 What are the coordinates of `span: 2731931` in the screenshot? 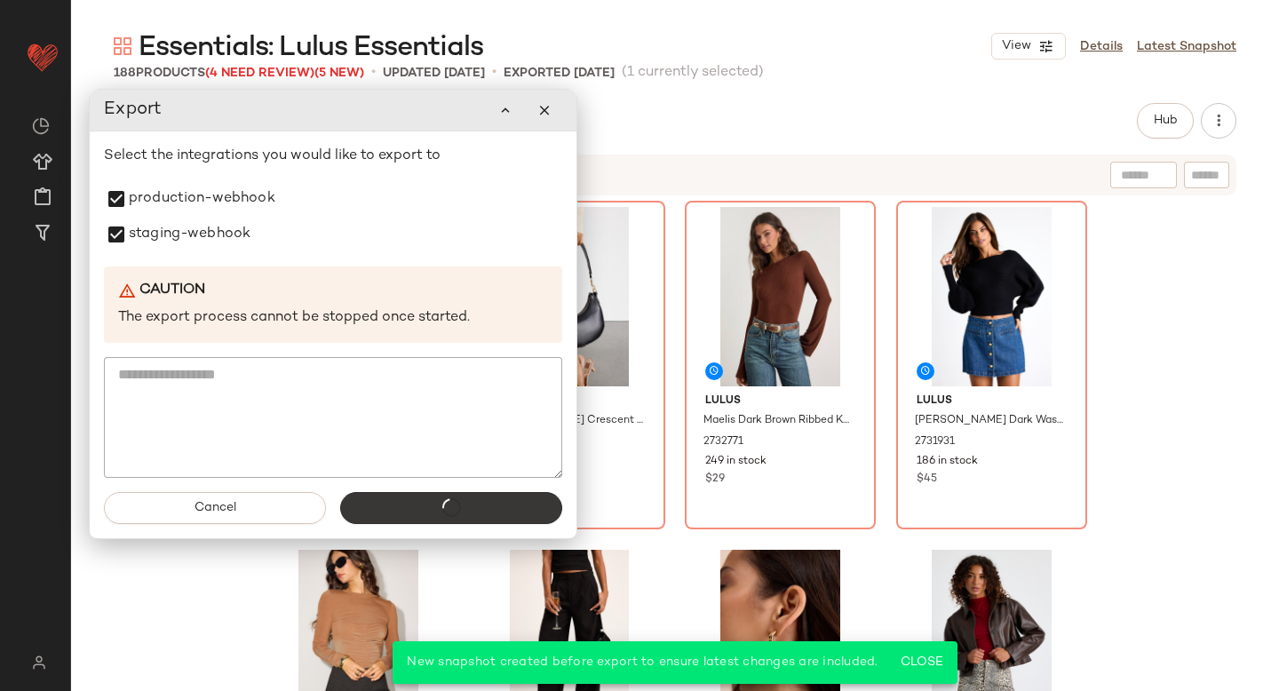 It's located at (934, 442).